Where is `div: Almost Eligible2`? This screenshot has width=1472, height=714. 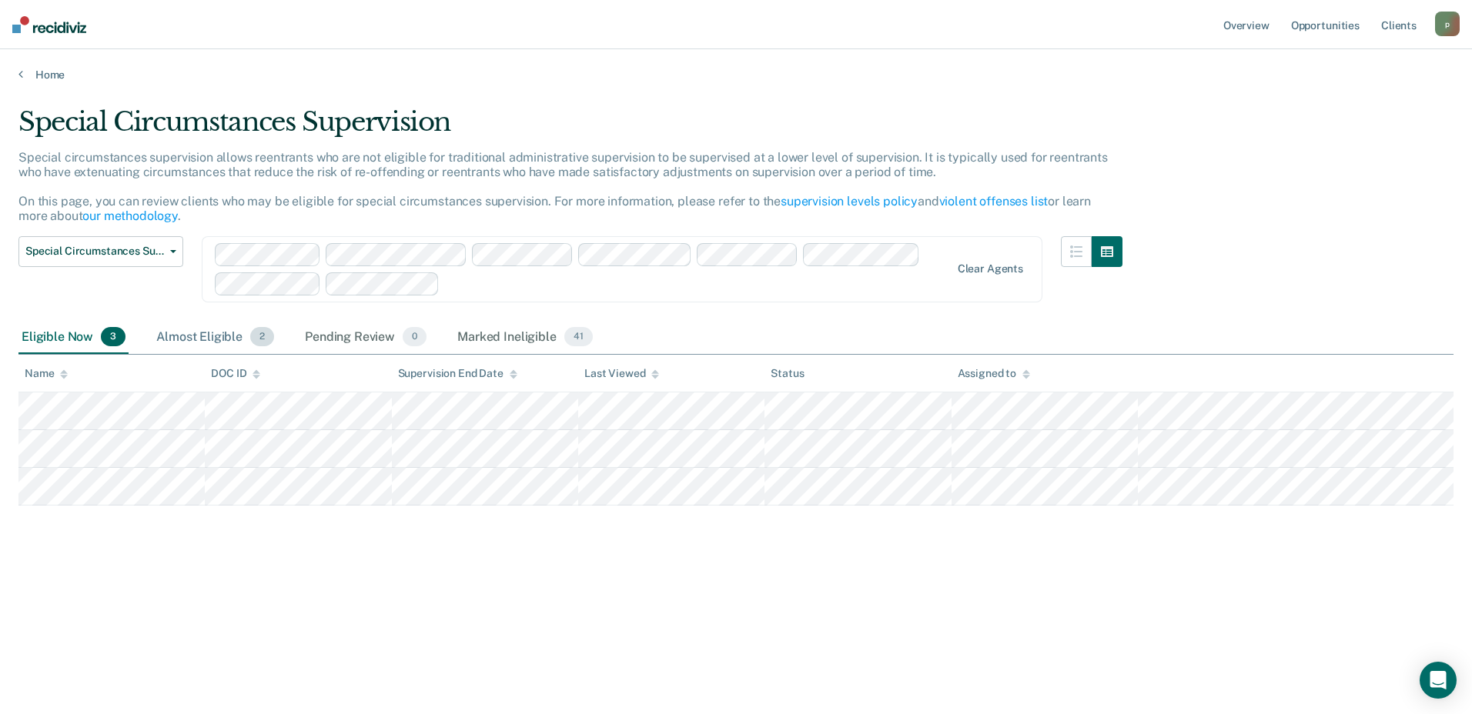
div: Almost Eligible2 is located at coordinates (215, 338).